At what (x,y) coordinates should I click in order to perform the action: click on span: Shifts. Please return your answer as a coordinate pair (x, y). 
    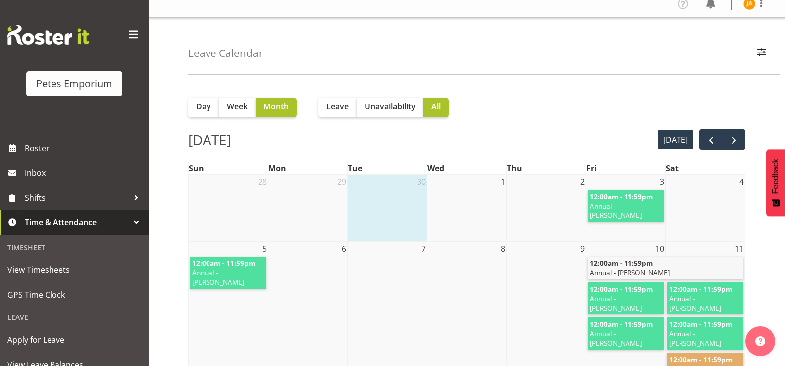
    Looking at the image, I should click on (77, 198).